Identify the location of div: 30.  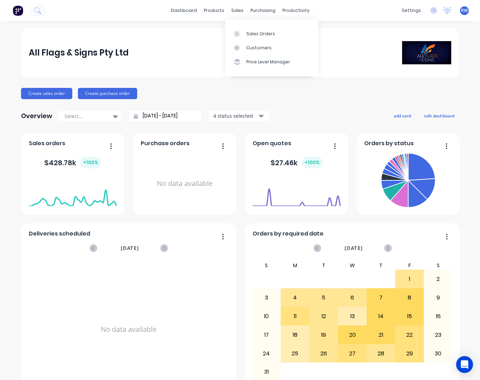
(438, 353).